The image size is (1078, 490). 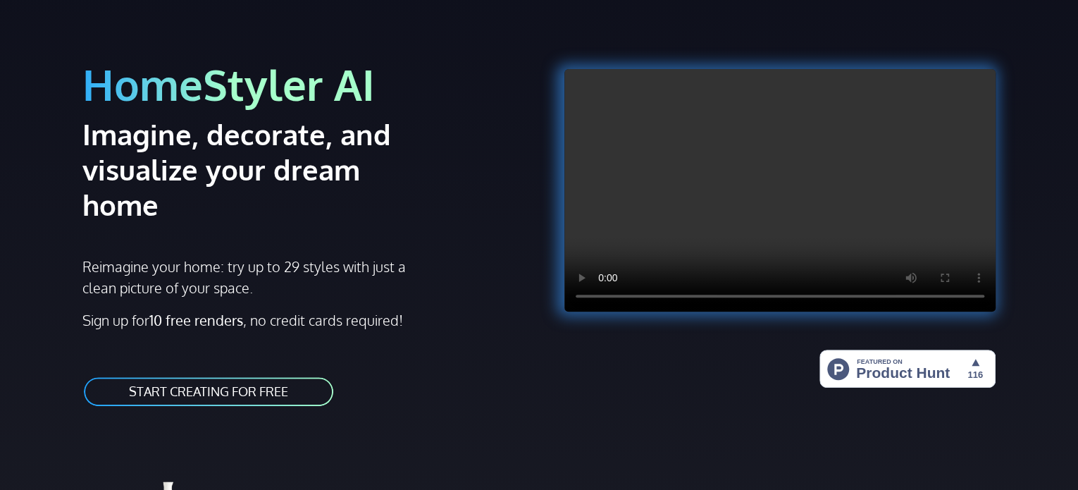 What do you see at coordinates (261, 169) in the screenshot?
I see `h2: Imagine, decorate, and visualize your dream home` at bounding box center [261, 169].